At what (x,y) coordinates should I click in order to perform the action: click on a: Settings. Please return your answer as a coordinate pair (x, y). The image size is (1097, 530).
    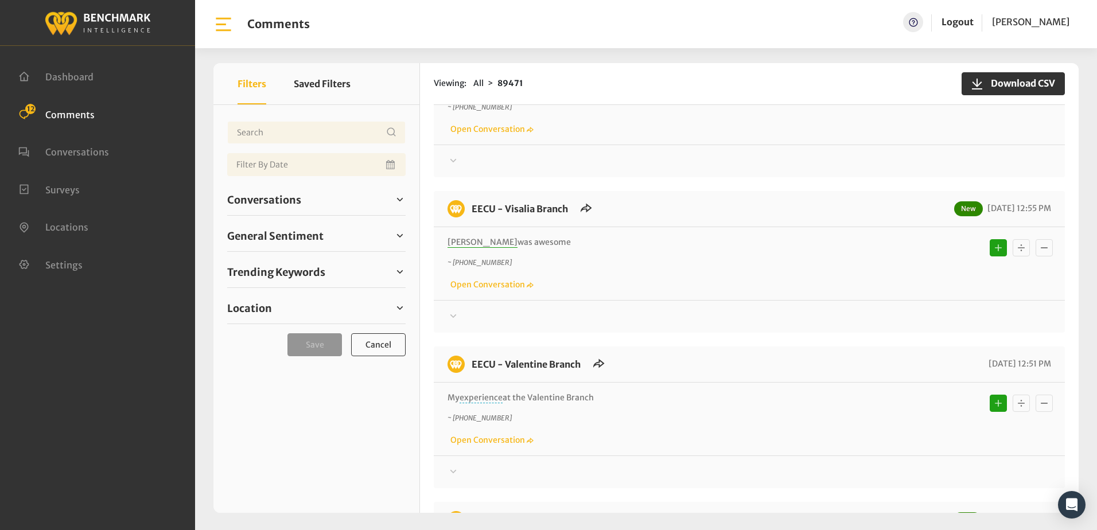
    Looking at the image, I should click on (50, 264).